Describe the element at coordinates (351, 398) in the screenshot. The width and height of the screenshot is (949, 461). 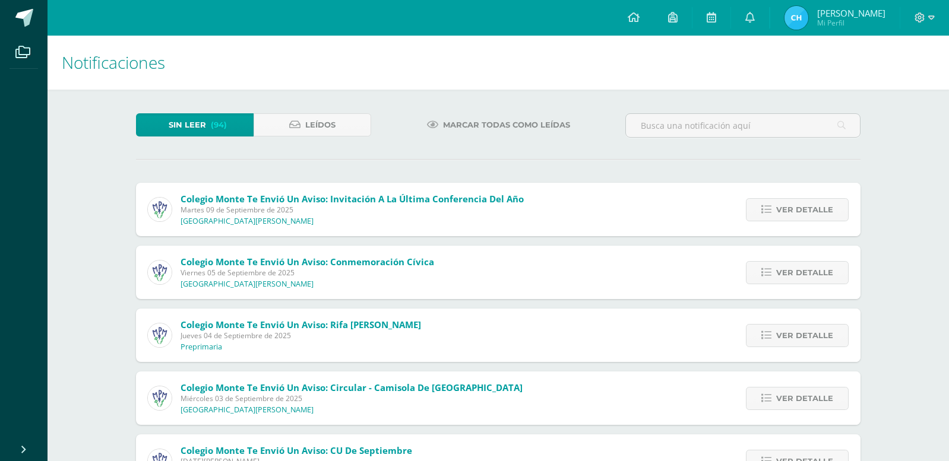
I see `span: Miércoles 03 de Septiembre de 2025` at that location.